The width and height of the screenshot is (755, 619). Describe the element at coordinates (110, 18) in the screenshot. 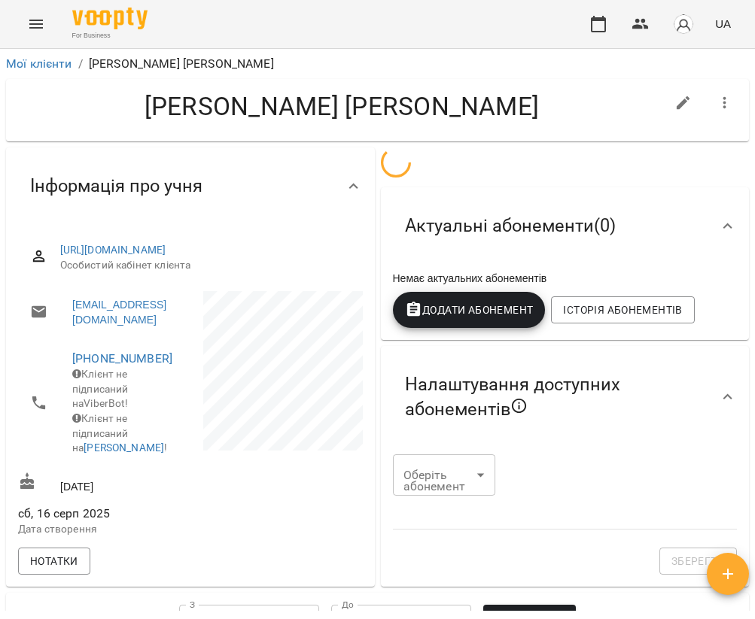

I see `img: Voopty Logo` at that location.